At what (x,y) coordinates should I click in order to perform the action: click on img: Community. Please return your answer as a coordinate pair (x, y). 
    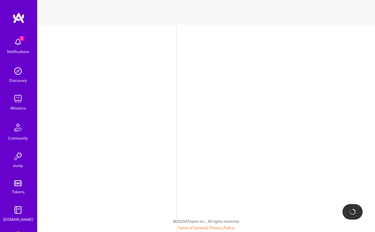
    Looking at the image, I should click on (18, 127).